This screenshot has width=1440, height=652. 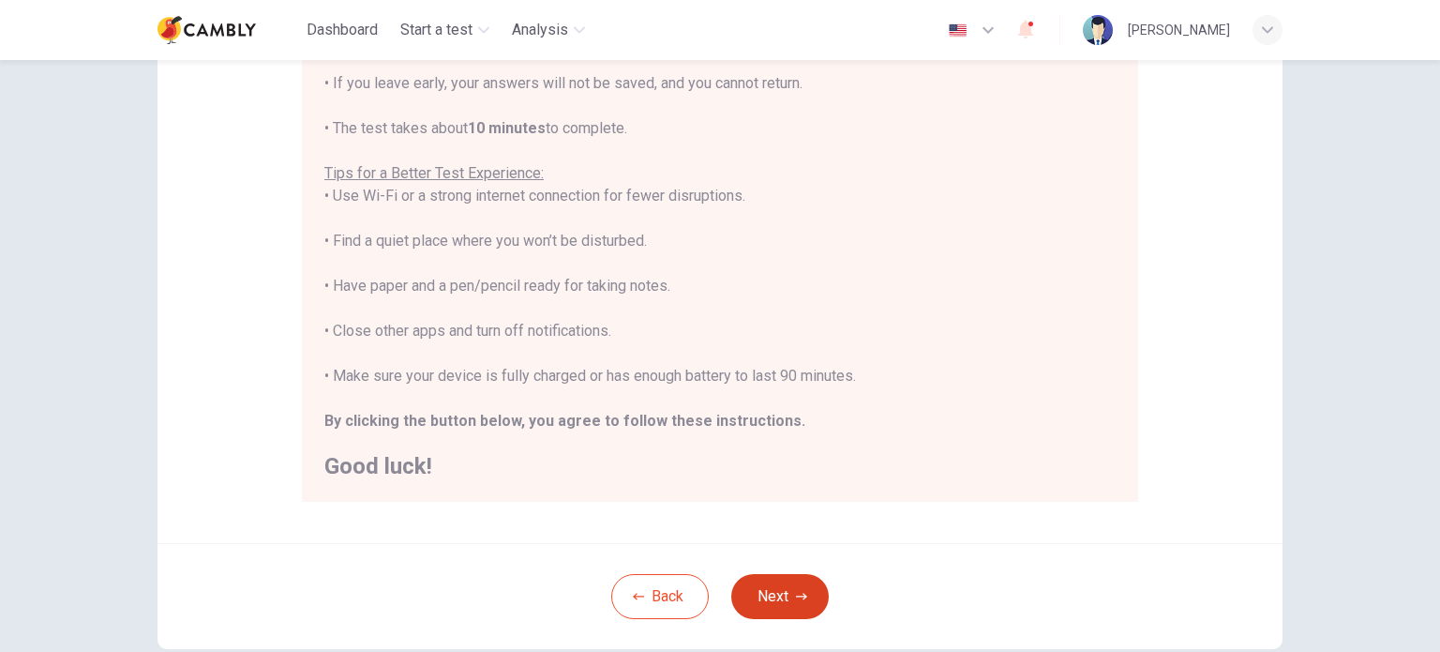 I want to click on button: Dashboard, so click(x=342, y=30).